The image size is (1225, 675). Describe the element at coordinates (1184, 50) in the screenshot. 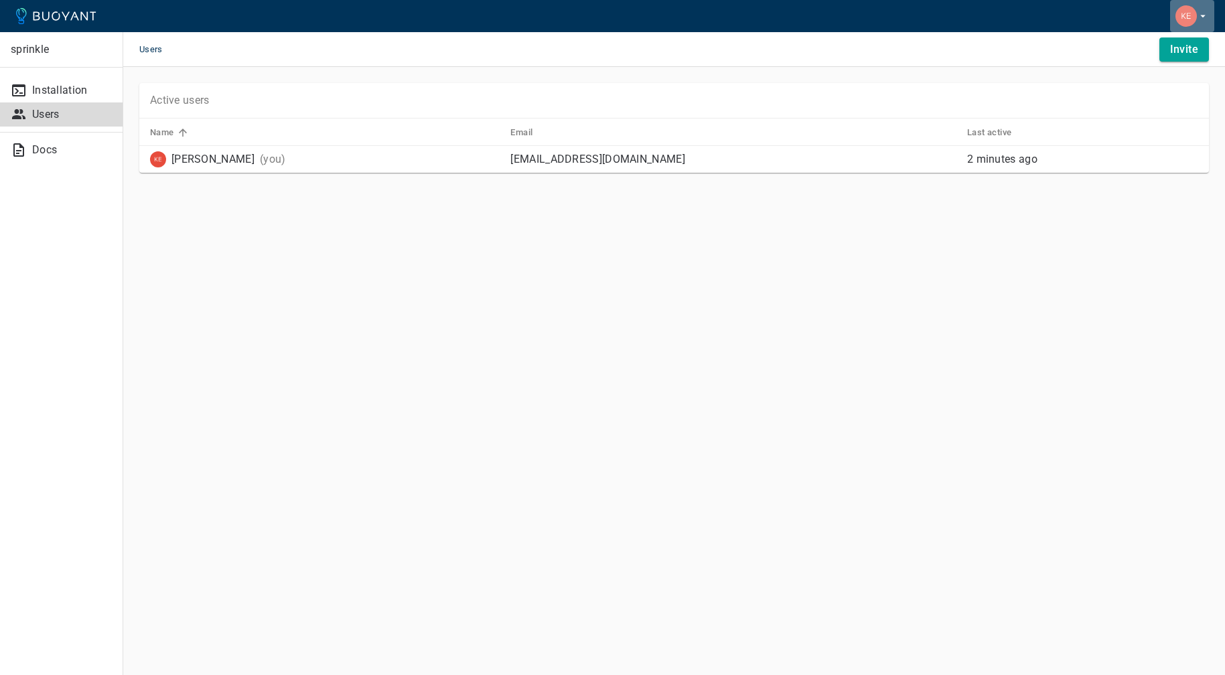

I see `h4: Invite` at that location.